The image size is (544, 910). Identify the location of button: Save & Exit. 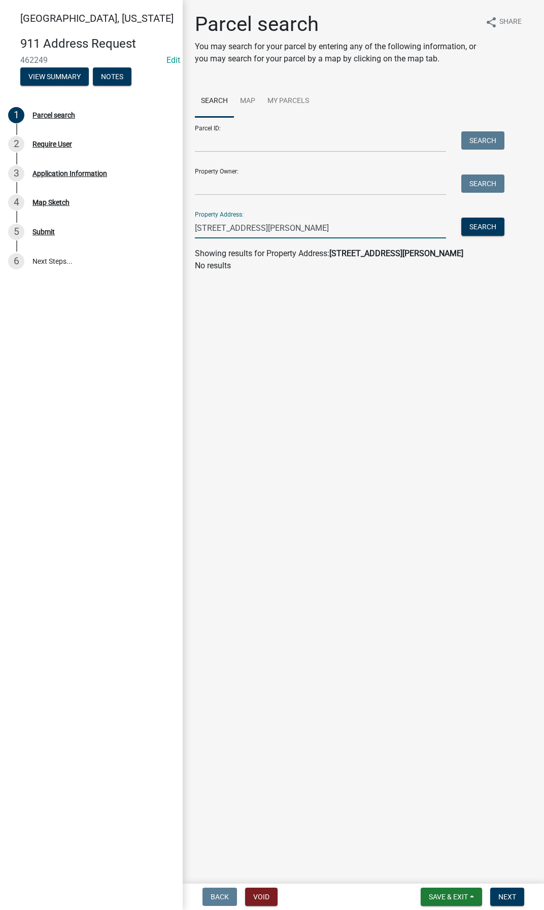
(451, 897).